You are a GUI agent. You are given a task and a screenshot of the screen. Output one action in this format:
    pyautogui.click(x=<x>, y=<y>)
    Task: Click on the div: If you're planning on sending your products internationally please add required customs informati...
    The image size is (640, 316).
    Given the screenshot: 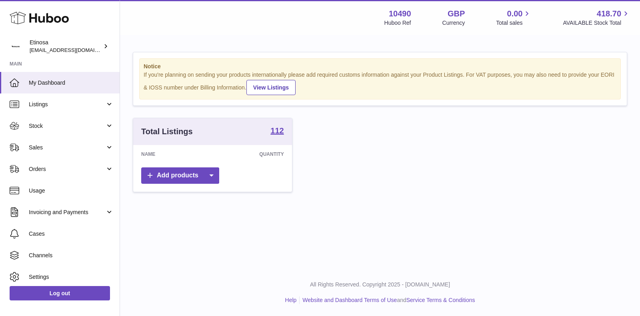 What is the action you would take?
    pyautogui.click(x=380, y=83)
    